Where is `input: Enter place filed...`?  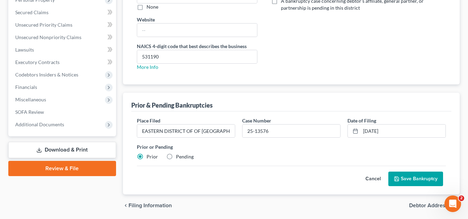
input: Enter place filed... is located at coordinates (186, 131).